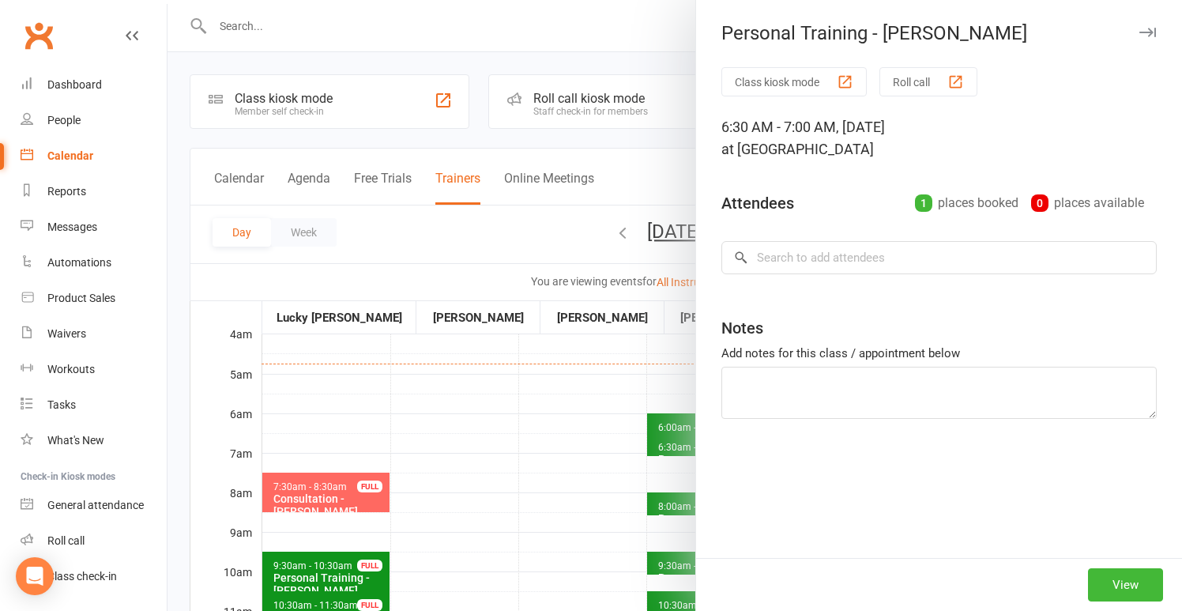 This screenshot has height=611, width=1182. Describe the element at coordinates (1039, 203) in the screenshot. I see `div: 0` at that location.